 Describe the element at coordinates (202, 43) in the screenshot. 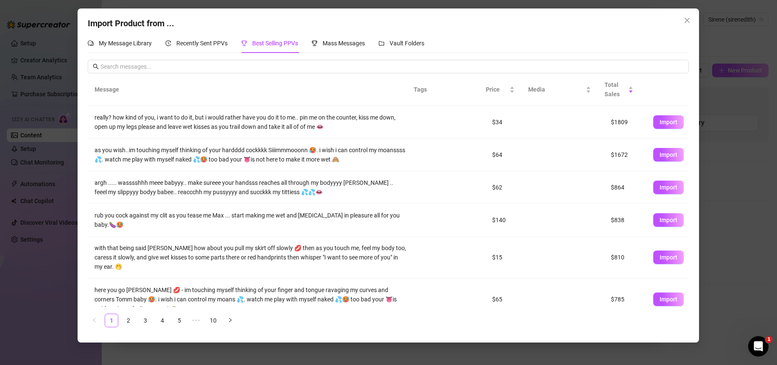

I see `span: Recently Sent PPVs` at that location.